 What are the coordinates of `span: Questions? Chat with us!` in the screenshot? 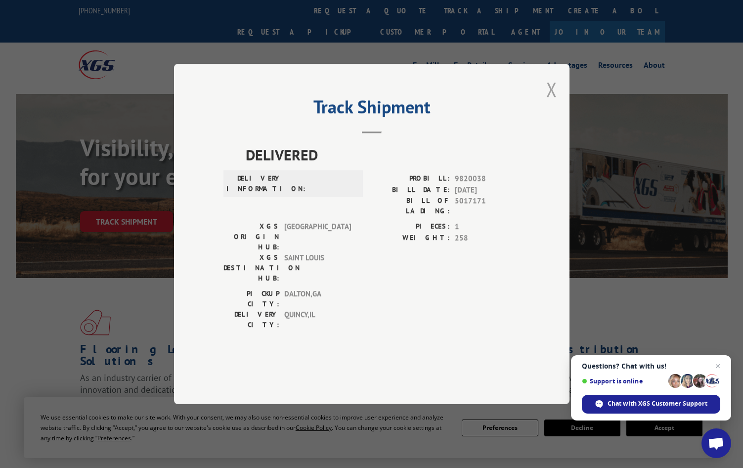 It's located at (651, 366).